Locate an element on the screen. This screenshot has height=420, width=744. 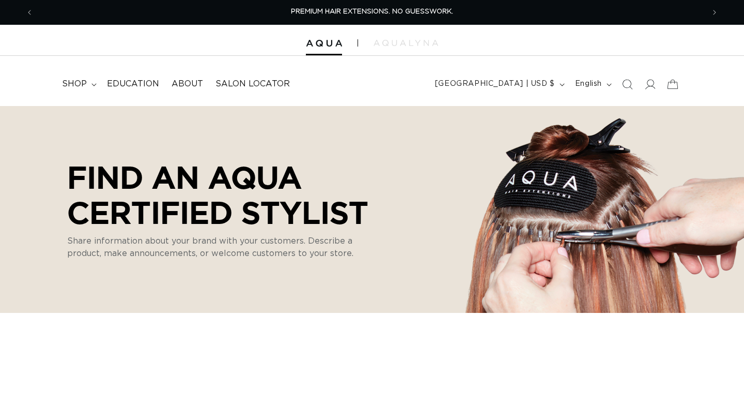
button: English is located at coordinates (592, 84).